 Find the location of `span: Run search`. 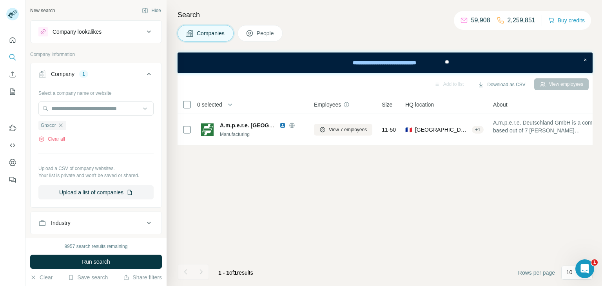

span: Run search is located at coordinates (96, 262).